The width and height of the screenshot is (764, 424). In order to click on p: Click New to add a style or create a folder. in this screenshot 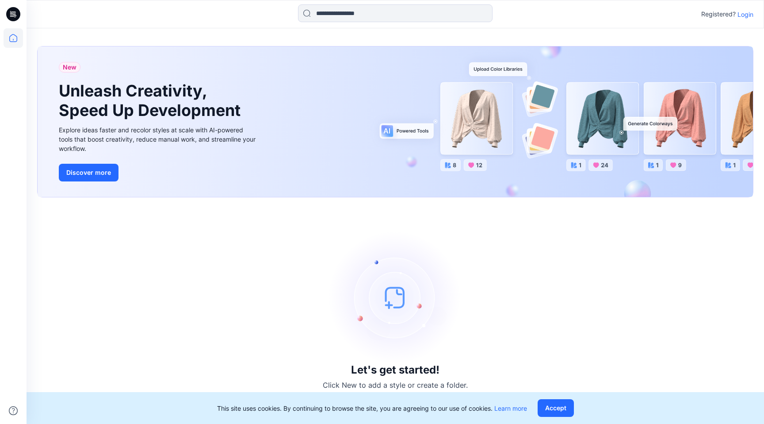, I will do `click(396, 385)`.